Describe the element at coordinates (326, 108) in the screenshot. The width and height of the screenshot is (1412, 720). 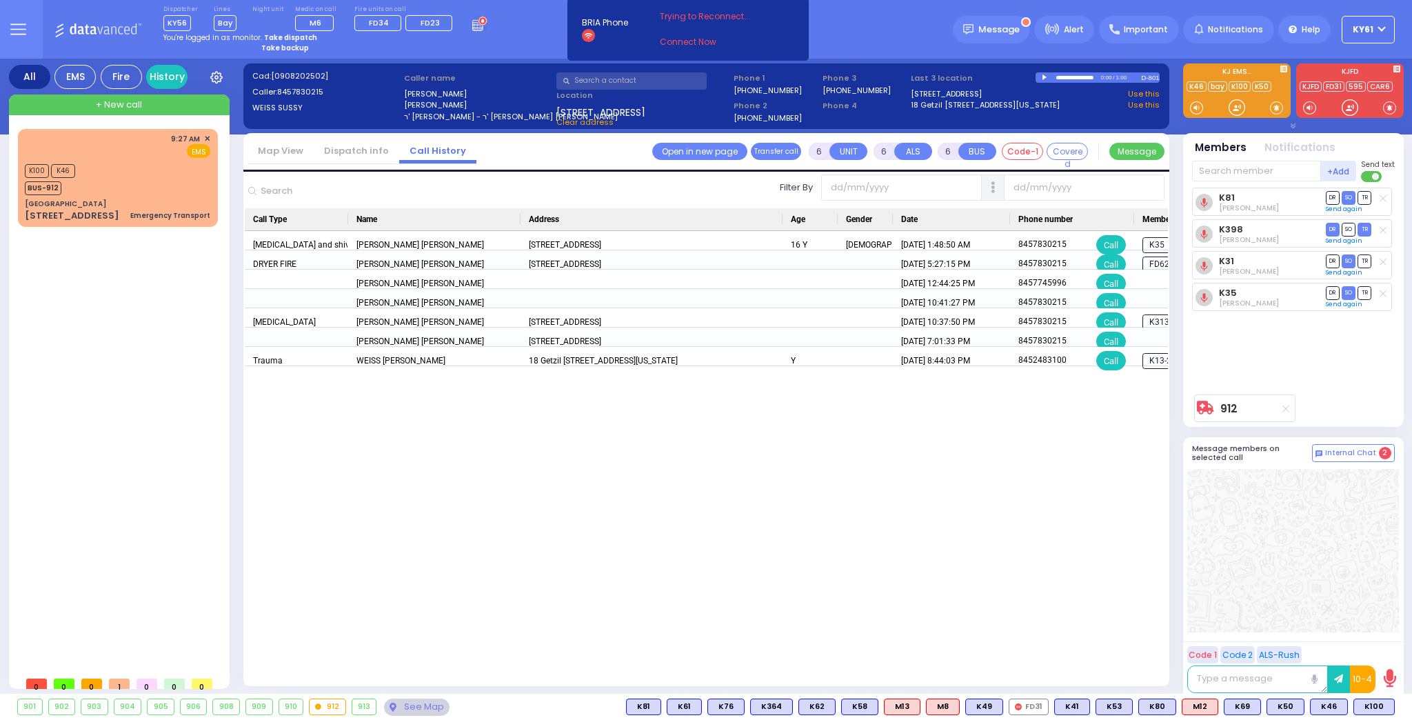
I see `label: WEISS SUSSY` at that location.